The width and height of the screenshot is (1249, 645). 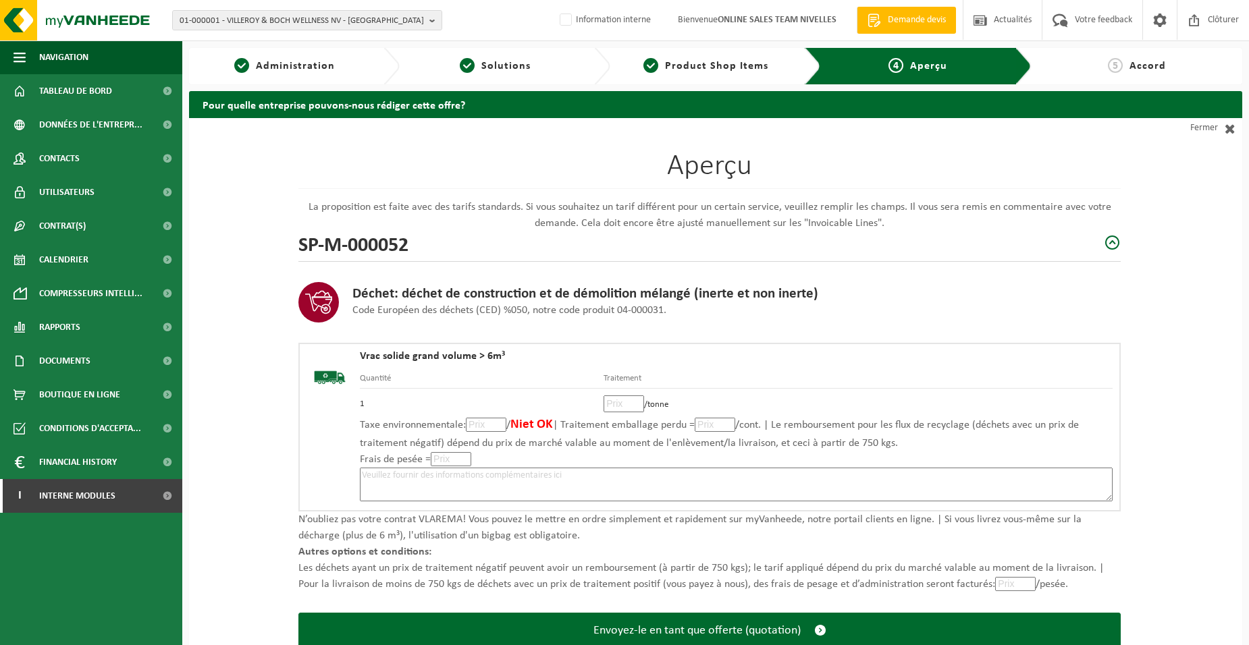 I want to click on p: Autres options et conditions:, so click(x=710, y=552).